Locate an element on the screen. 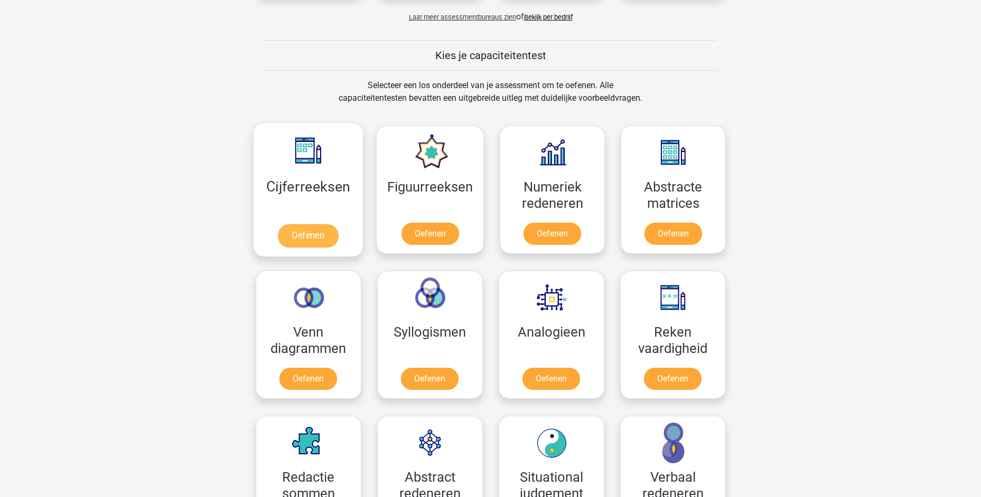  a: Bekijk per bedrijf is located at coordinates (548, 17).